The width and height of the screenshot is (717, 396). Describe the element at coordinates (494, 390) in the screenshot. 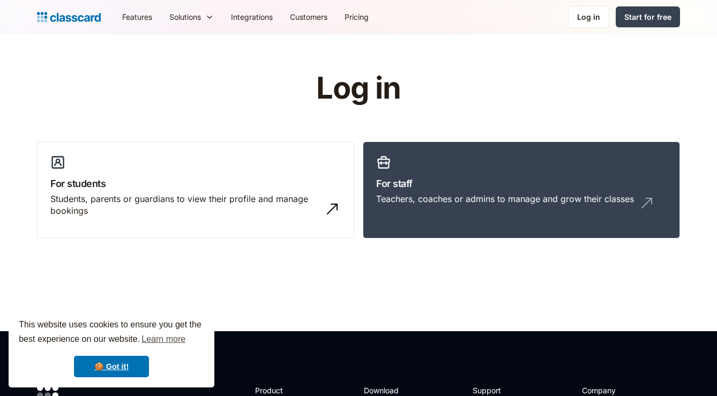

I see `h2: Support` at that location.